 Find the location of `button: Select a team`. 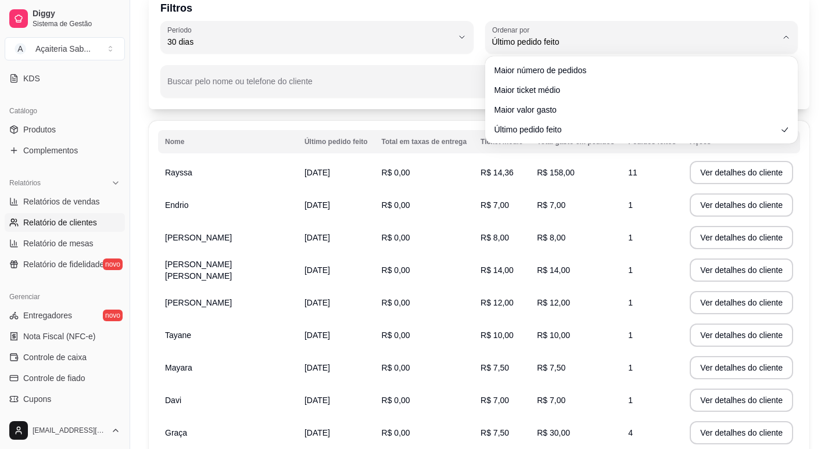

button: Select a team is located at coordinates (64, 49).